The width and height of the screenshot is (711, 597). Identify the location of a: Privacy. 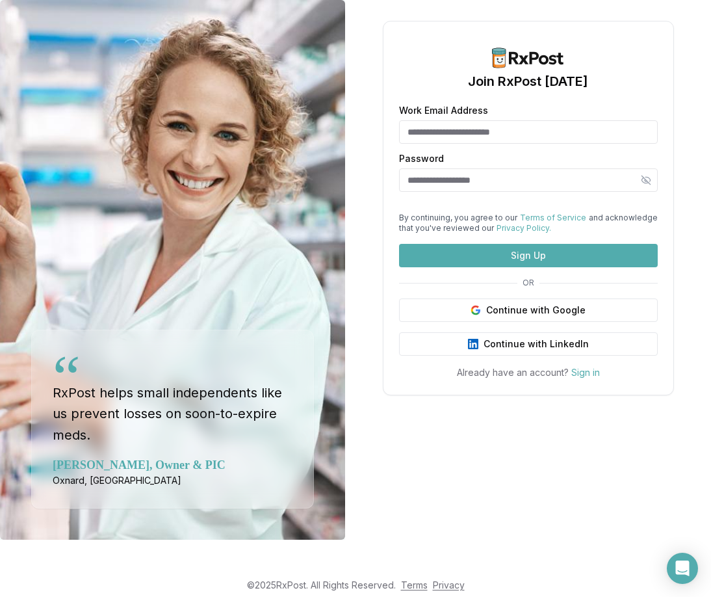
(449, 584).